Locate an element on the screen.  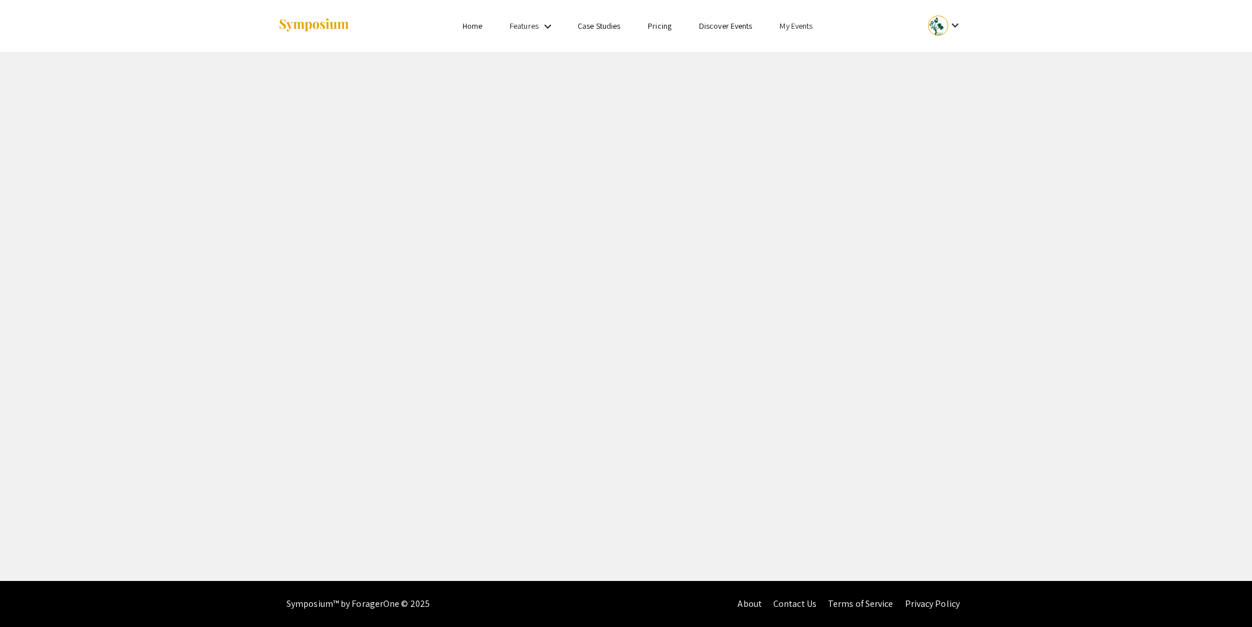
a: Contact Us is located at coordinates (795, 604).